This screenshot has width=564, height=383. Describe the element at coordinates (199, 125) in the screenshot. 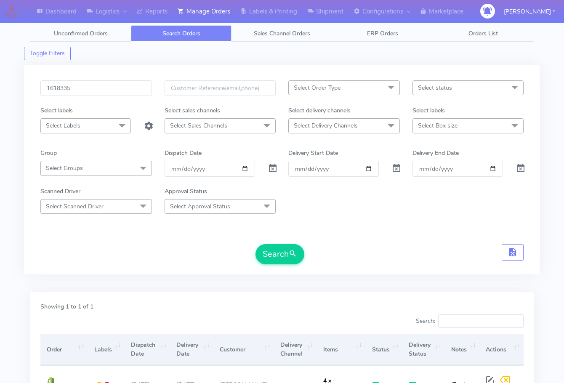

I see `span: Select Sales Channels` at that location.